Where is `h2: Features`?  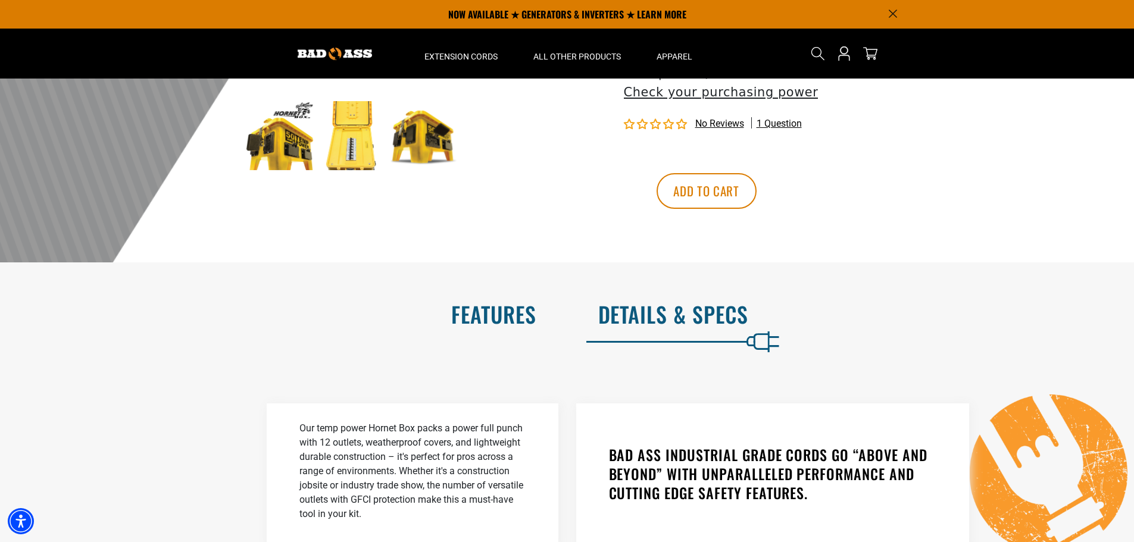
h2: Features is located at coordinates (280, 314).